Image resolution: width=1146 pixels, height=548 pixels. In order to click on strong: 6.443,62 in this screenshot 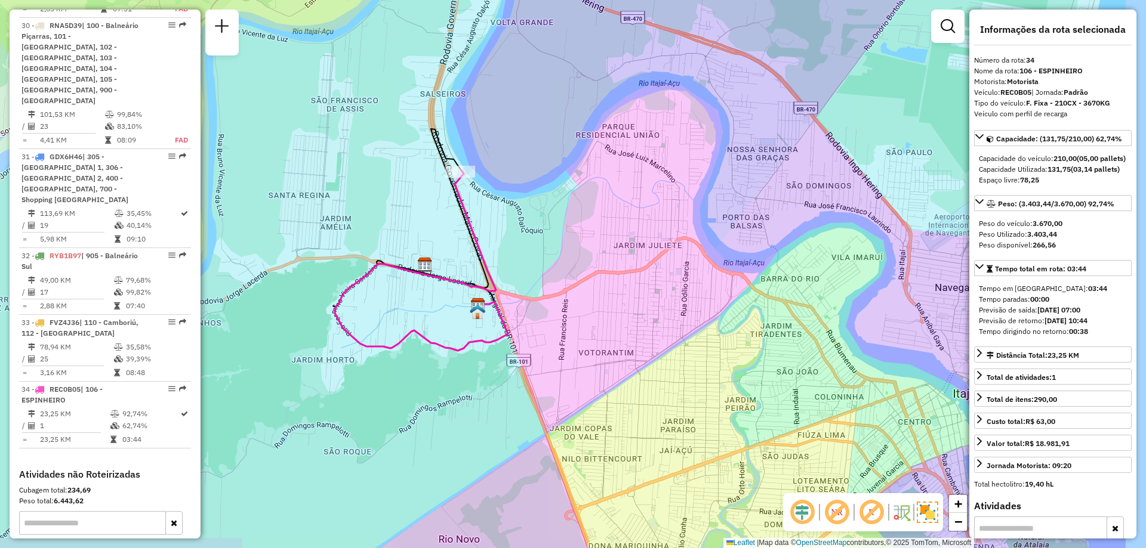, I will do `click(69, 501)`.